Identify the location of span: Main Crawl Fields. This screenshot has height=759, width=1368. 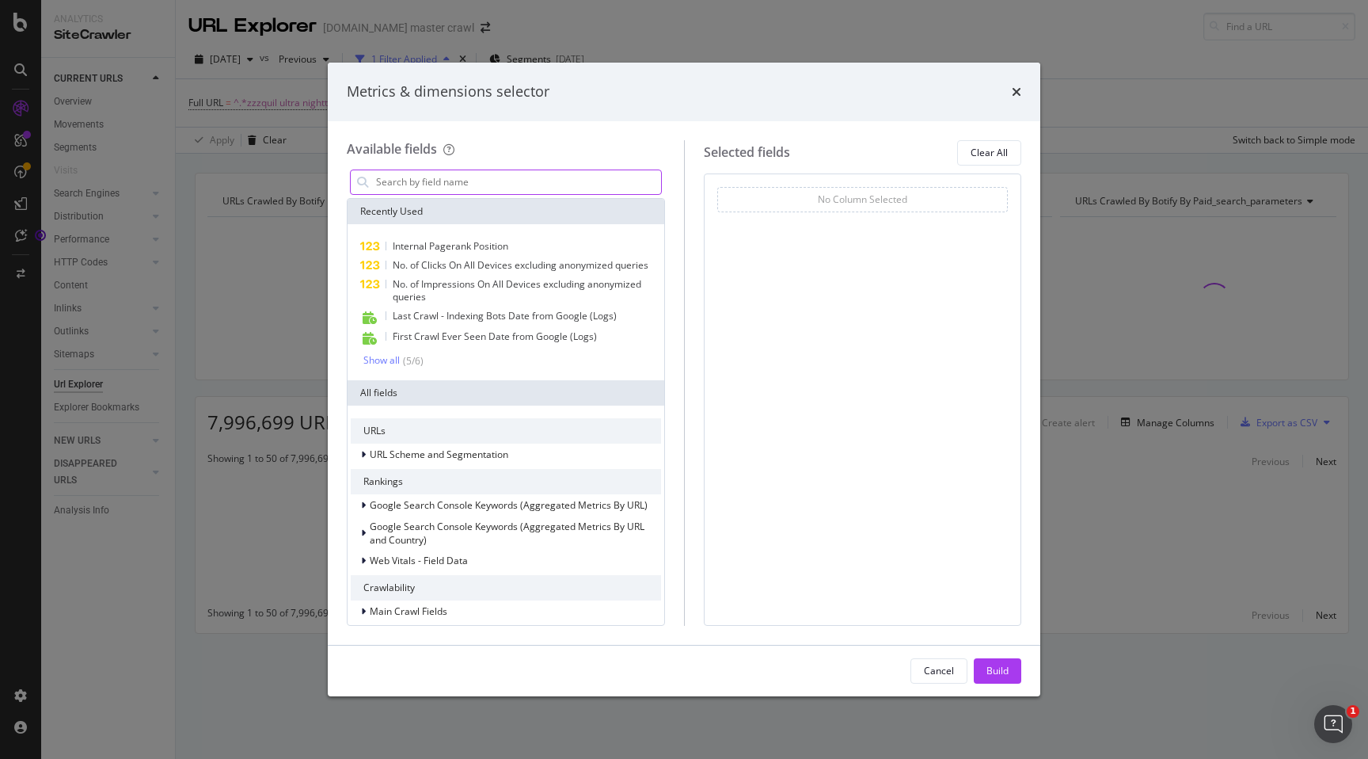
(409, 610).